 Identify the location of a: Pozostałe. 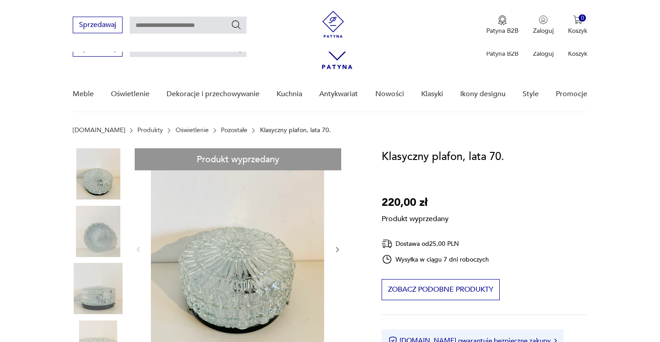
(234, 130).